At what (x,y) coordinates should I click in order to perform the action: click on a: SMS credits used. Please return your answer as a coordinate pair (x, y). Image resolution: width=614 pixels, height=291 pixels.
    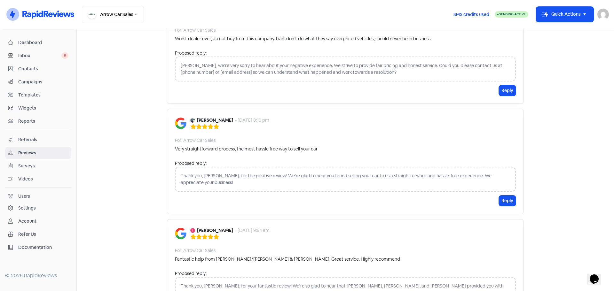
    Looking at the image, I should click on (471, 14).